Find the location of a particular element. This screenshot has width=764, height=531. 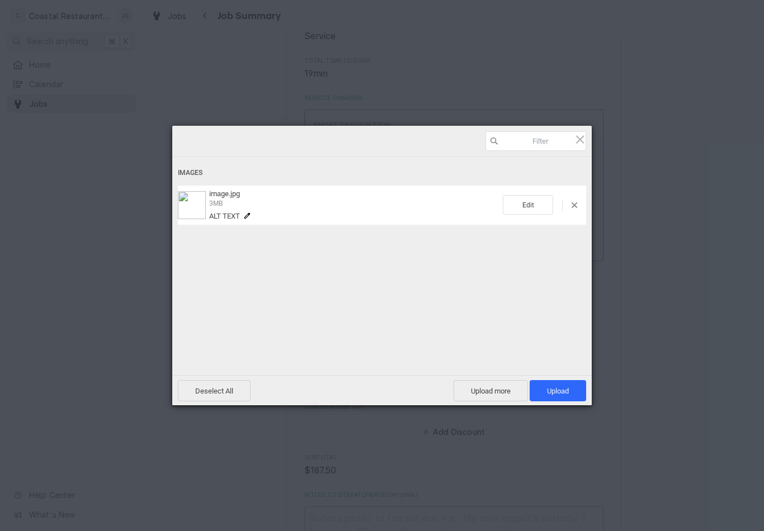

img: 40cb8599-609b-4509-aadf-11a45dbd4a5c is located at coordinates (192, 205).